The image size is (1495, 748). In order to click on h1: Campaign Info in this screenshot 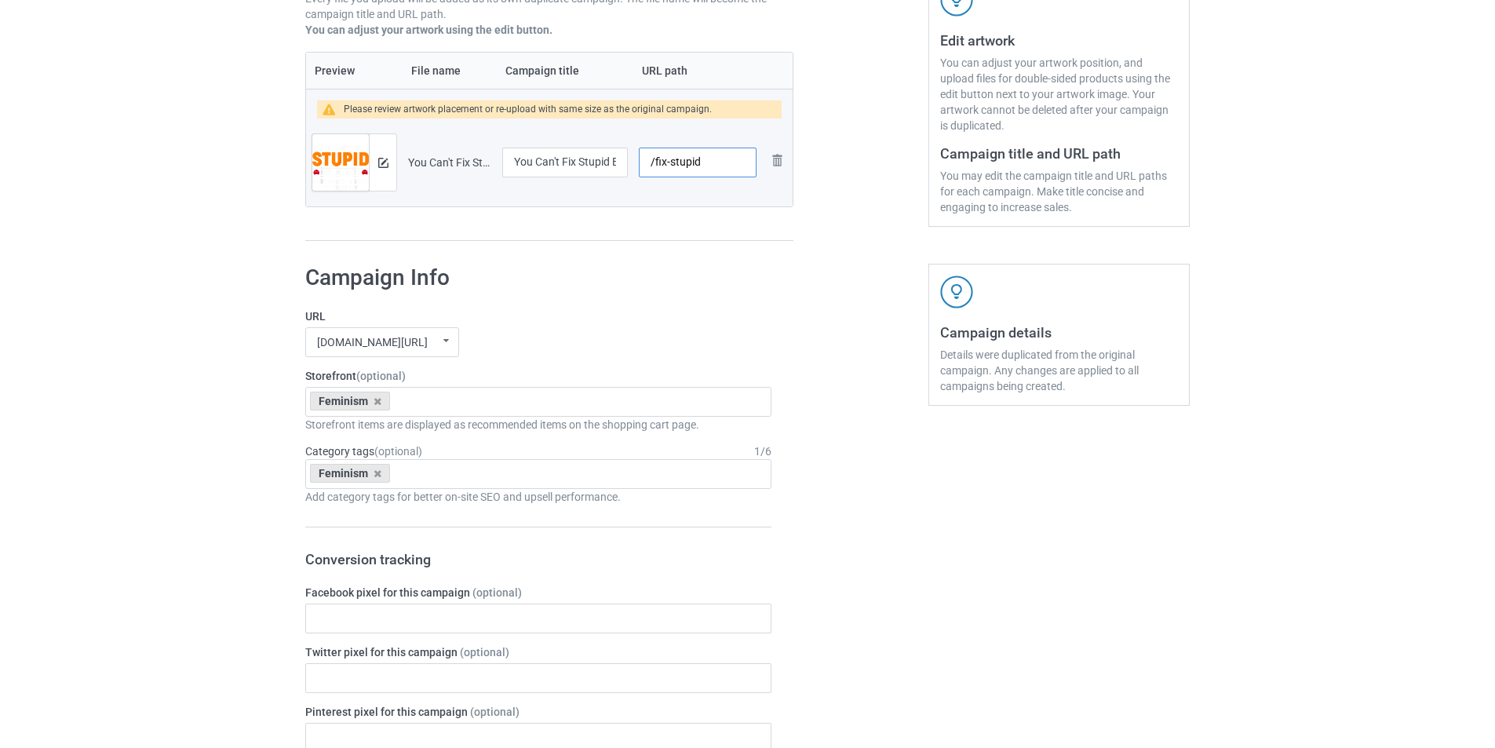, I will do `click(538, 278)`.